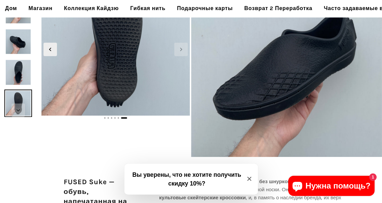  What do you see at coordinates (108, 118) in the screenshot?
I see `span: Перейти к слайду 2` at bounding box center [108, 118].